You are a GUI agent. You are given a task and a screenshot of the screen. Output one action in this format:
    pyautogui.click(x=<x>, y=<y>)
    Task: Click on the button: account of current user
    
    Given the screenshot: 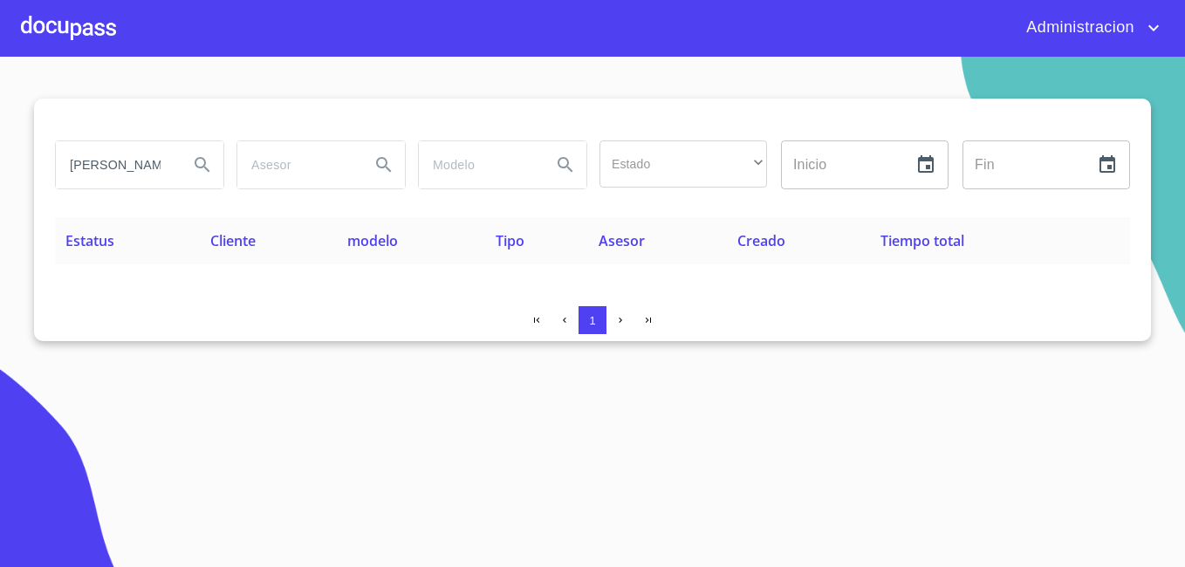 What is the action you would take?
    pyautogui.click(x=1088, y=28)
    